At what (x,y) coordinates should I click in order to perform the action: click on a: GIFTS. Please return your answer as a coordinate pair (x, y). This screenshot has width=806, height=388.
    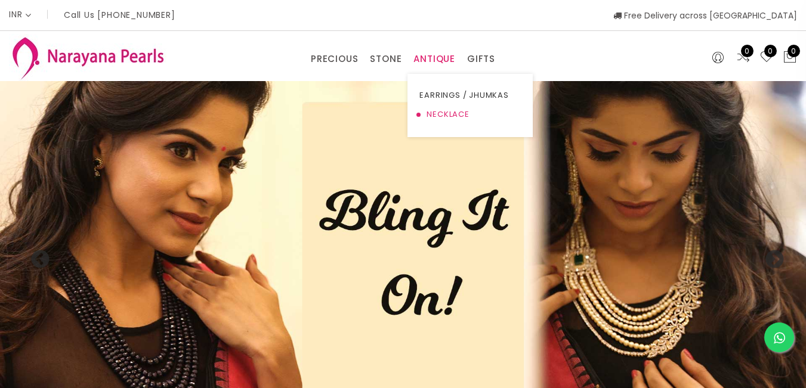
    Looking at the image, I should click on (481, 59).